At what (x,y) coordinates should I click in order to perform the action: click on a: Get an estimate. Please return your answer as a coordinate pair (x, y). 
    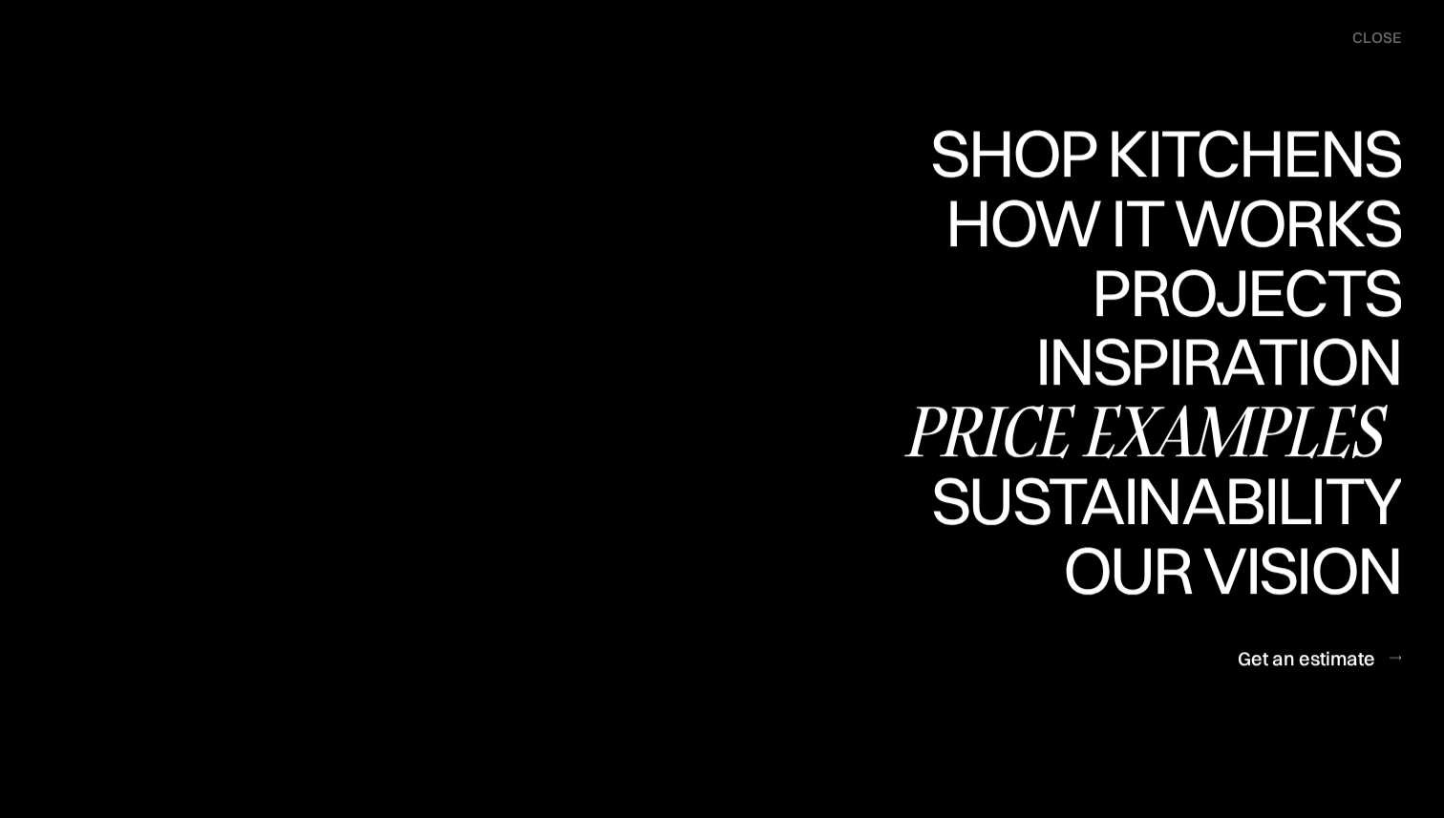
    Looking at the image, I should click on (1319, 658).